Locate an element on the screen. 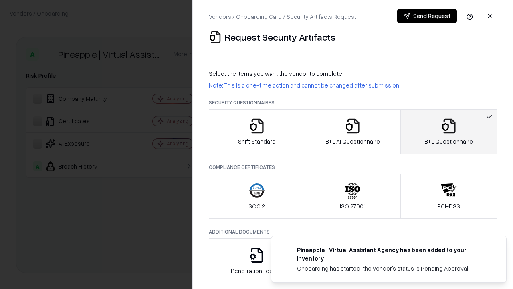 The height and width of the screenshot is (289, 513). p: Shift Standard is located at coordinates (257, 141).